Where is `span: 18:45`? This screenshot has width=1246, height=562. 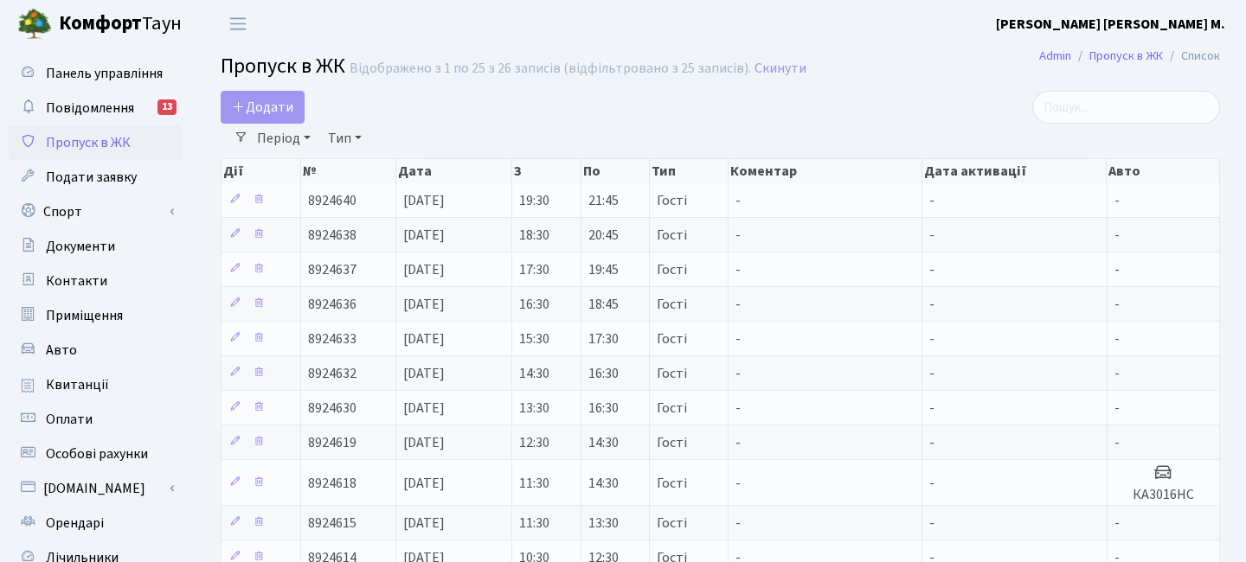 span: 18:45 is located at coordinates (603, 305).